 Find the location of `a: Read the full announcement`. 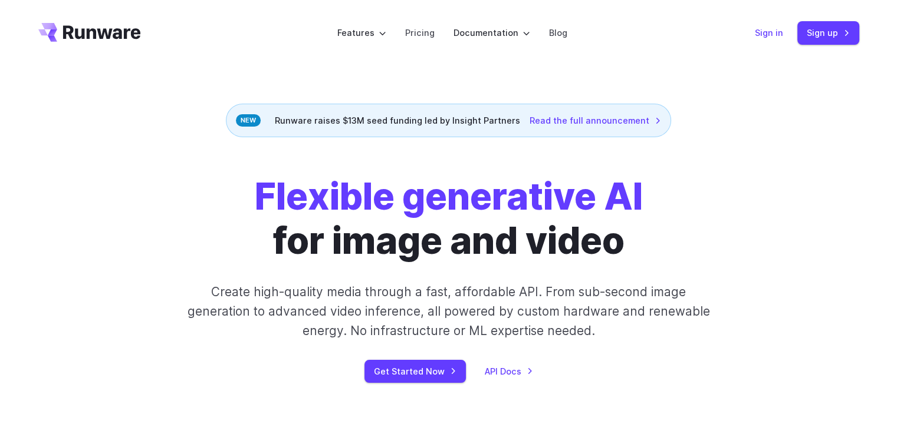

a: Read the full announcement is located at coordinates (595, 120).